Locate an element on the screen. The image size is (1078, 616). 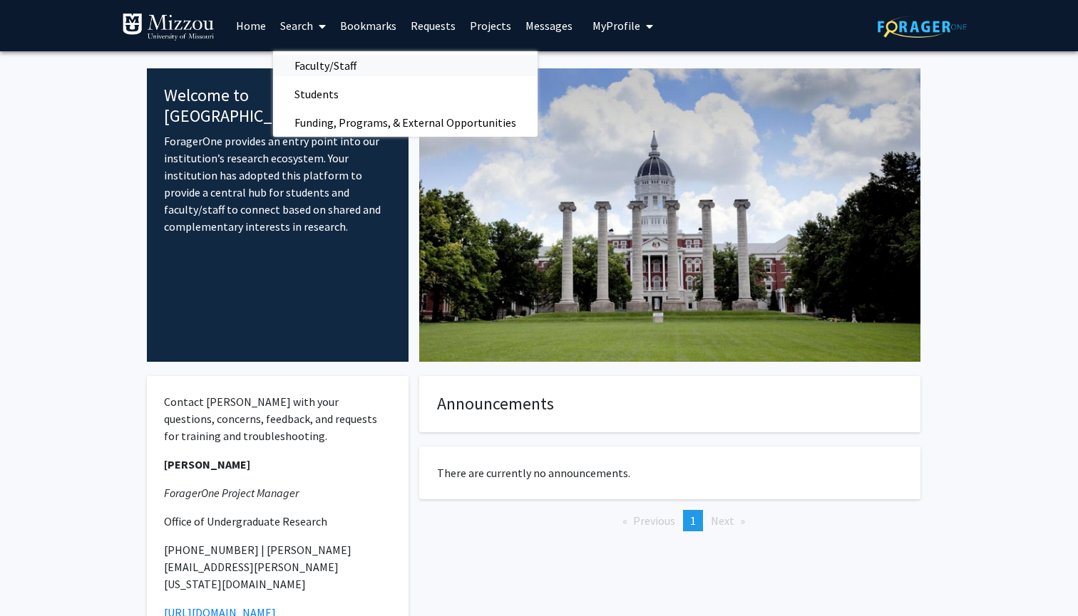
span: Students is located at coordinates (316, 94).